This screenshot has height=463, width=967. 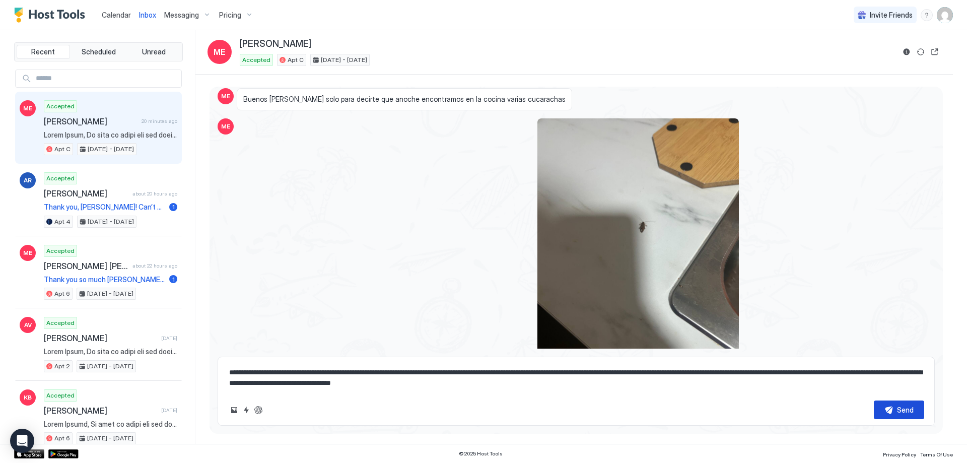 What do you see at coordinates (155, 193) in the screenshot?
I see `span: about 20 hours ago` at bounding box center [155, 193].